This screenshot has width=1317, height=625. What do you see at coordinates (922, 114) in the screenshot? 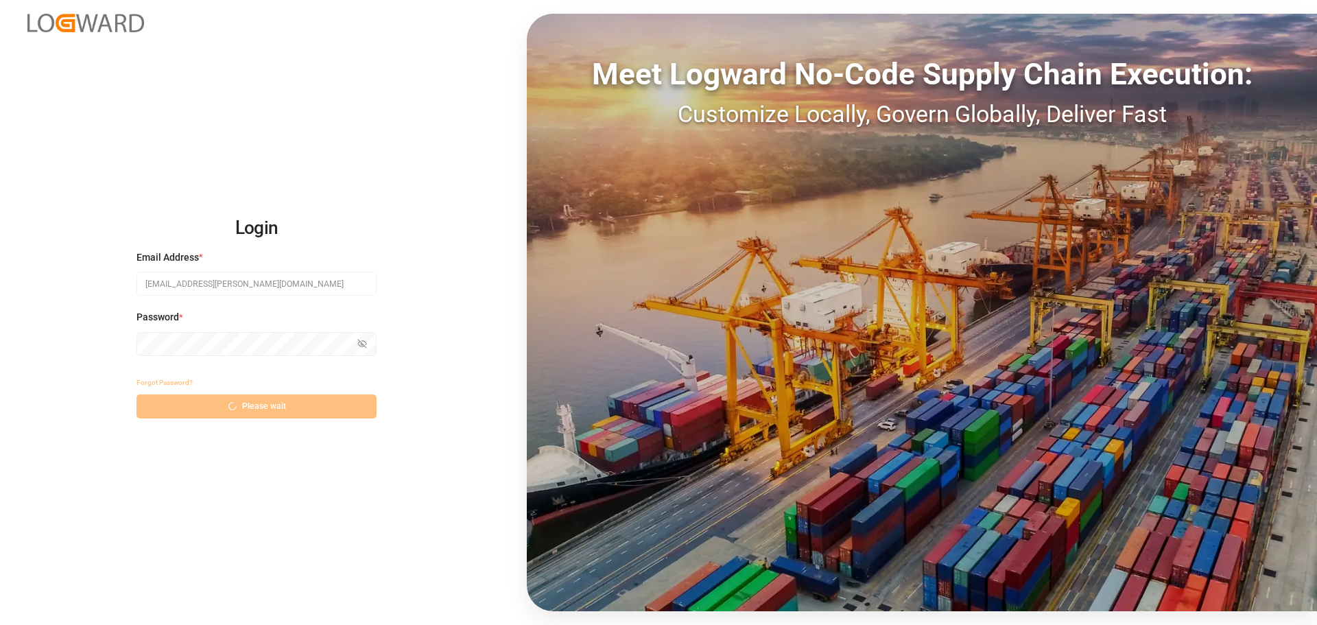
I see `div: Customize Locally, Govern Globally, Deliver Fast` at bounding box center [922, 114].